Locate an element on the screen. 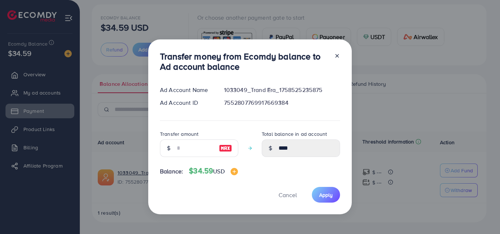 The height and width of the screenshot is (234, 500). span: Cancel is located at coordinates (287, 195).